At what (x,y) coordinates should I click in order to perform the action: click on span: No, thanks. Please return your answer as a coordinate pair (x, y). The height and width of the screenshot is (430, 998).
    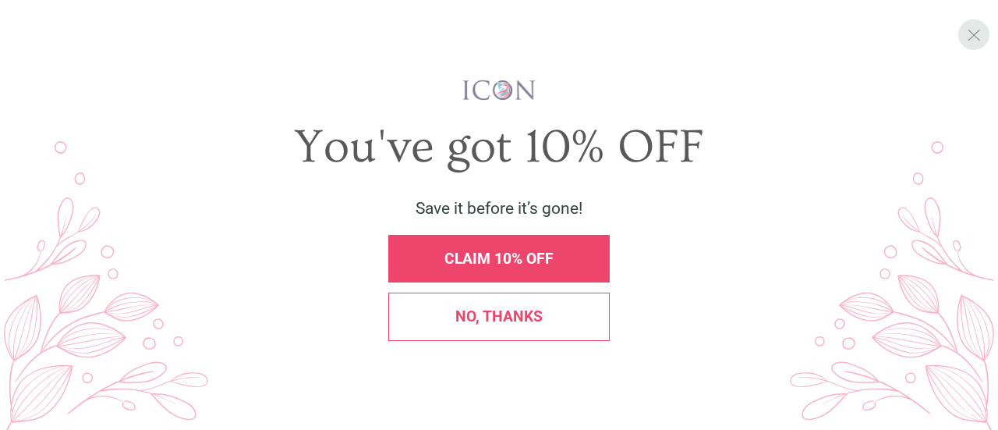
    Looking at the image, I should click on (499, 316).